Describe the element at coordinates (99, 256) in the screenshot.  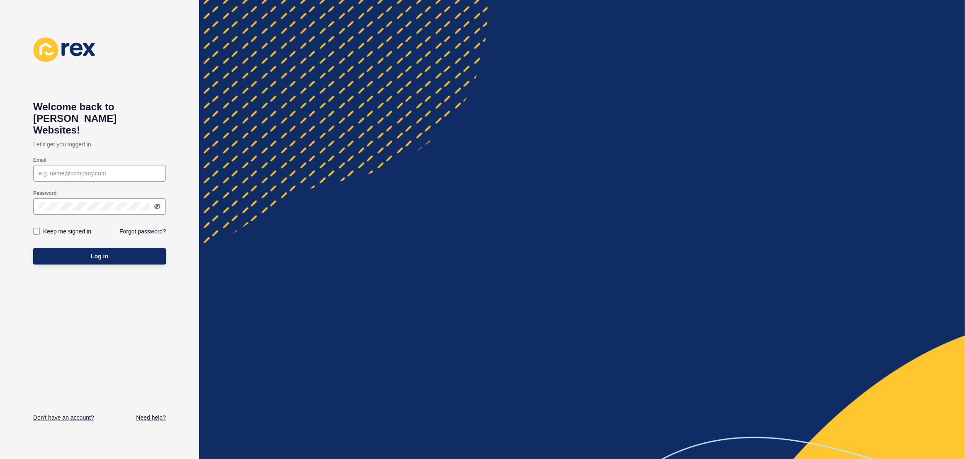
I see `span: Log in` at that location.